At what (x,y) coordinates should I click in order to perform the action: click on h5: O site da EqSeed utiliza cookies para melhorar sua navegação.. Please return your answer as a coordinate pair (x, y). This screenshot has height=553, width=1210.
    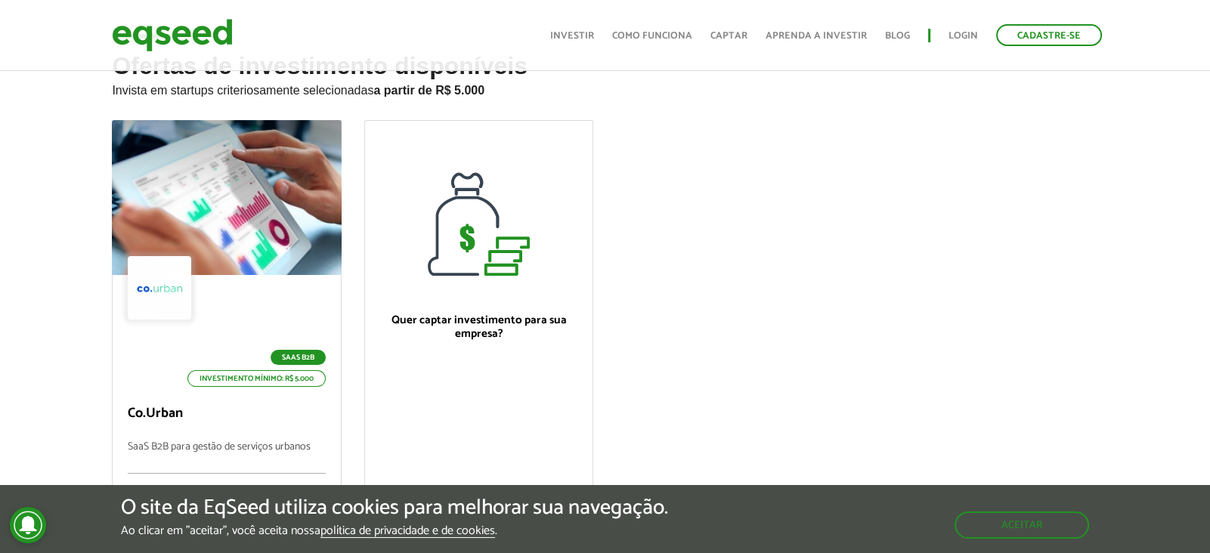
    Looking at the image, I should click on (395, 508).